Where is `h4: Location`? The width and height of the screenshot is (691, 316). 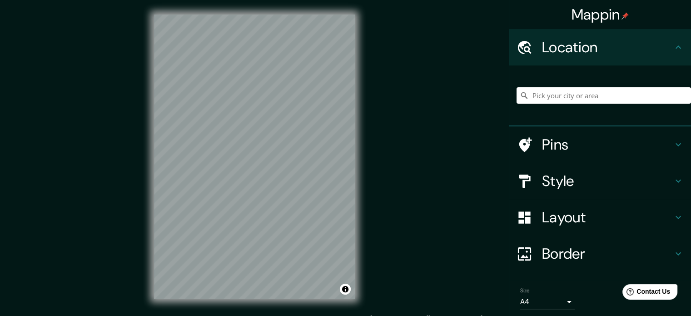 h4: Location is located at coordinates (608, 47).